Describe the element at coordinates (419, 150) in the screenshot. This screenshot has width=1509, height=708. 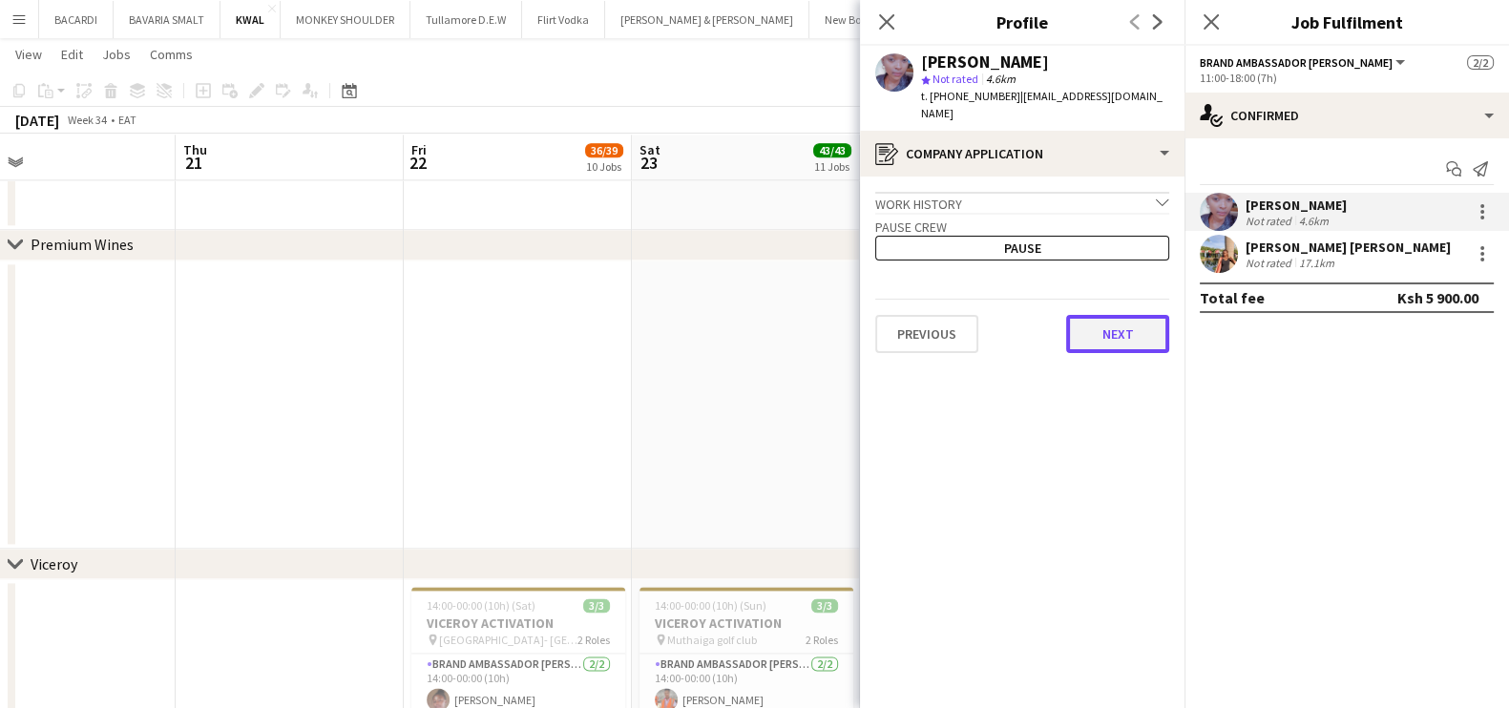
I see `span: Fri` at that location.